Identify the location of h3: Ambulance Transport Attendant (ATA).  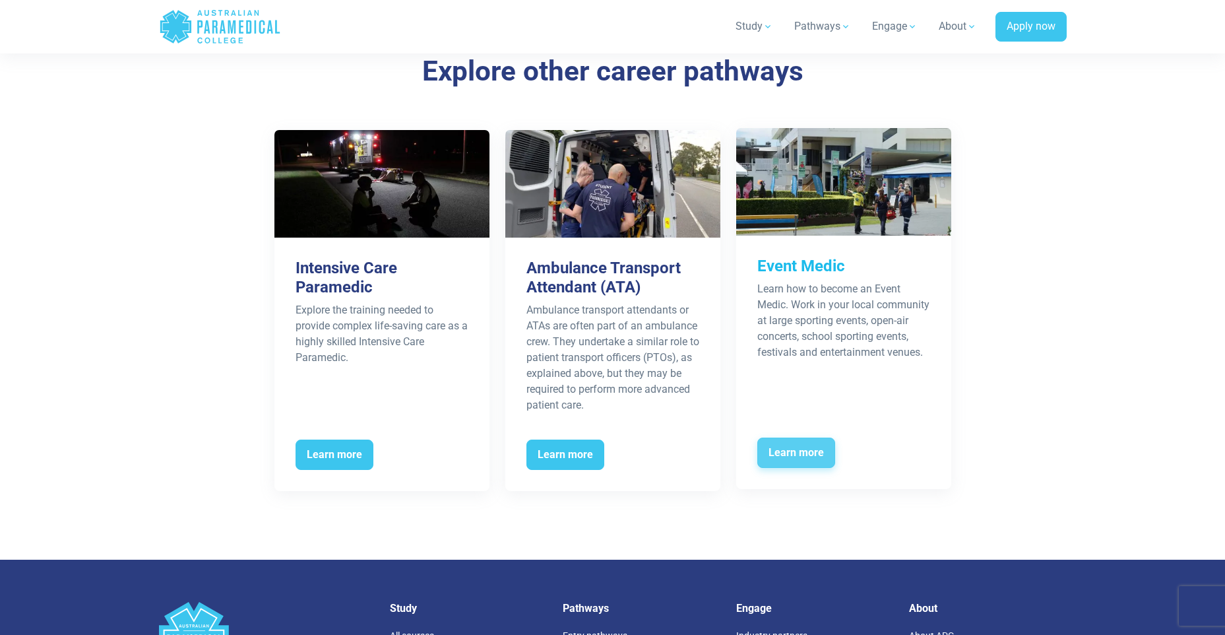
(613, 278).